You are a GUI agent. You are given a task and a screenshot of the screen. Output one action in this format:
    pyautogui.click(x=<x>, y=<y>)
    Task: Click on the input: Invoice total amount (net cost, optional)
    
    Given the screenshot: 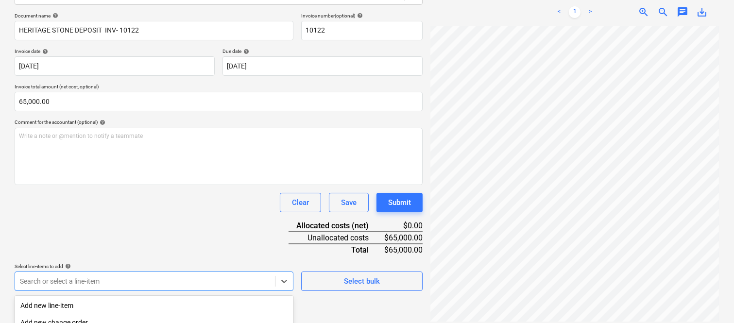 What is the action you would take?
    pyautogui.click(x=218, y=101)
    